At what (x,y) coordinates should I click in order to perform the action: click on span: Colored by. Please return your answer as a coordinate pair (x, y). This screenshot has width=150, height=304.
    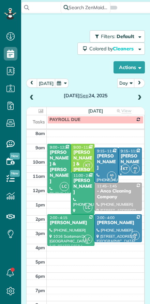
    Looking at the image, I should click on (112, 49).